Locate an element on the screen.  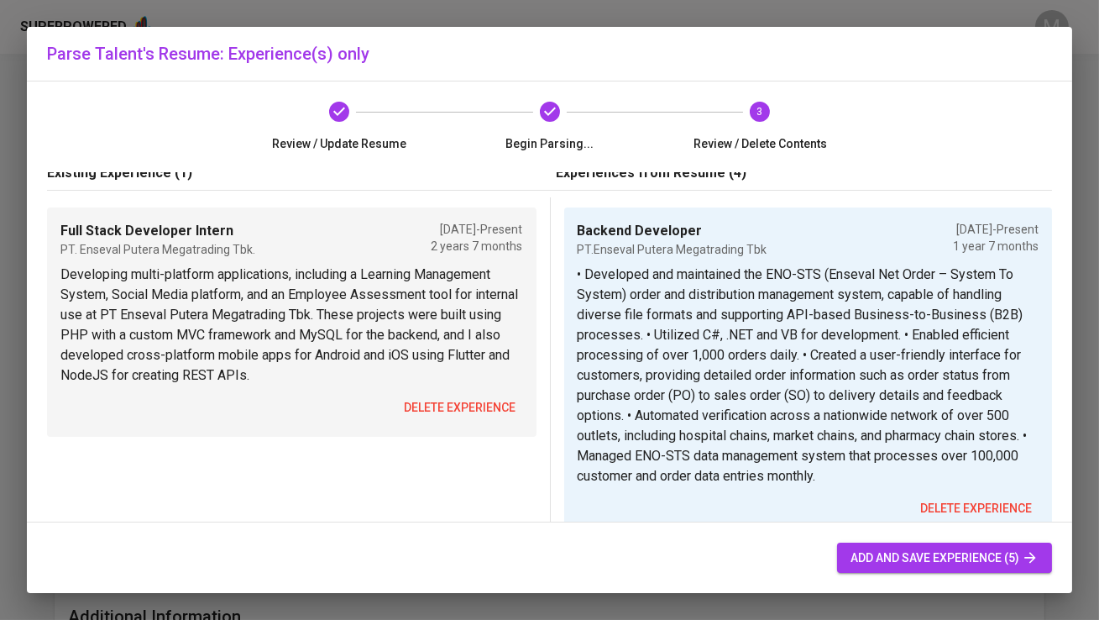
p: • Developed and maintained the ENO-STS (Enseval Net Order – System To System) order and distribut... is located at coordinates (809, 375).